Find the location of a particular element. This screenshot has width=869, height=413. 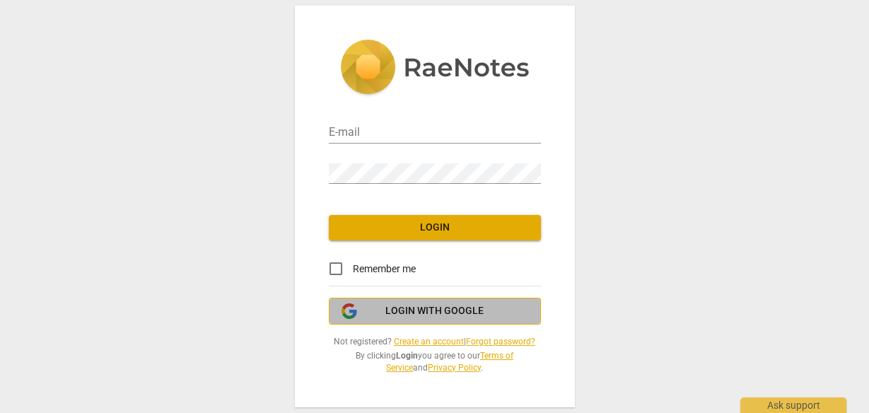

a: Terms of Service is located at coordinates (450, 361).